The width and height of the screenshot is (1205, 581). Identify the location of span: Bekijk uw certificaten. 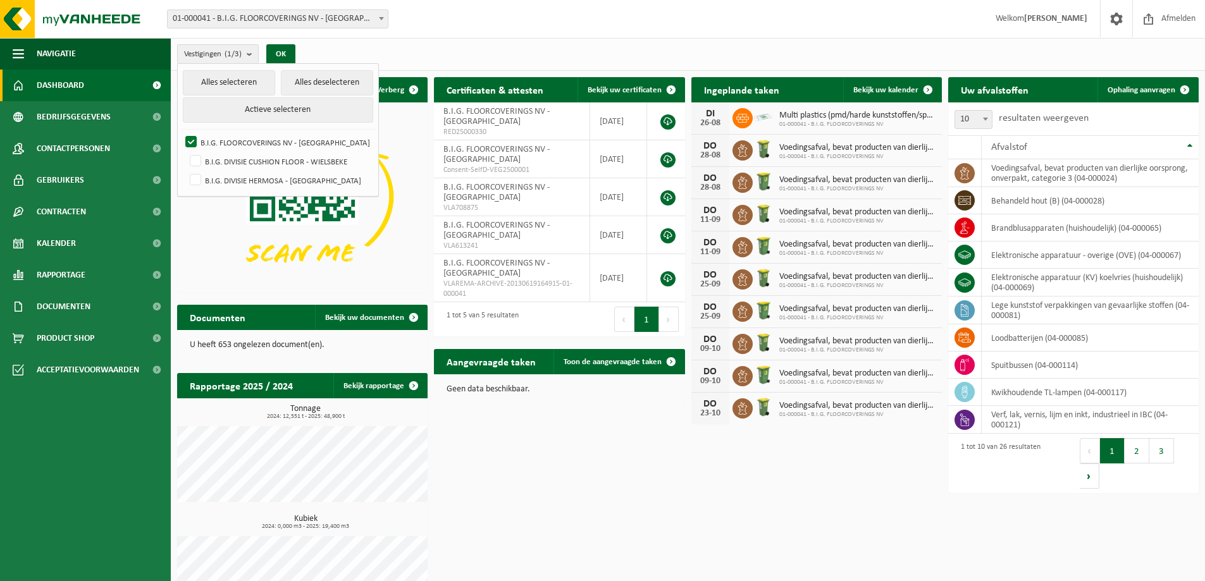
(624, 90).